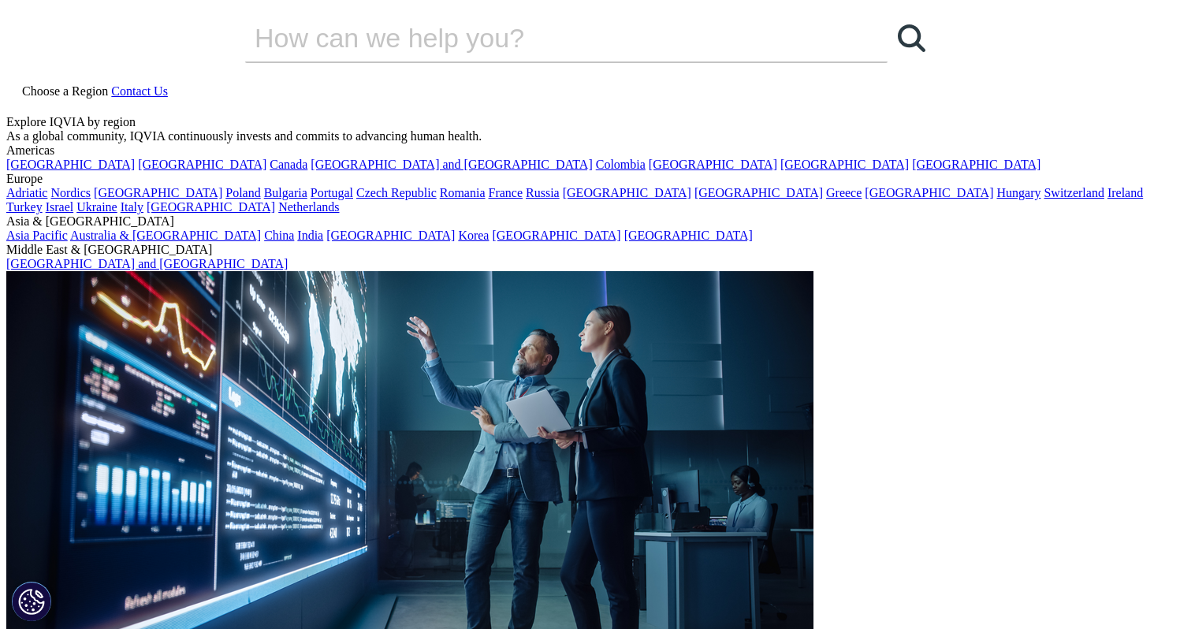 Image resolution: width=1180 pixels, height=629 pixels. What do you see at coordinates (70, 192) in the screenshot?
I see `a: Nordics` at bounding box center [70, 192].